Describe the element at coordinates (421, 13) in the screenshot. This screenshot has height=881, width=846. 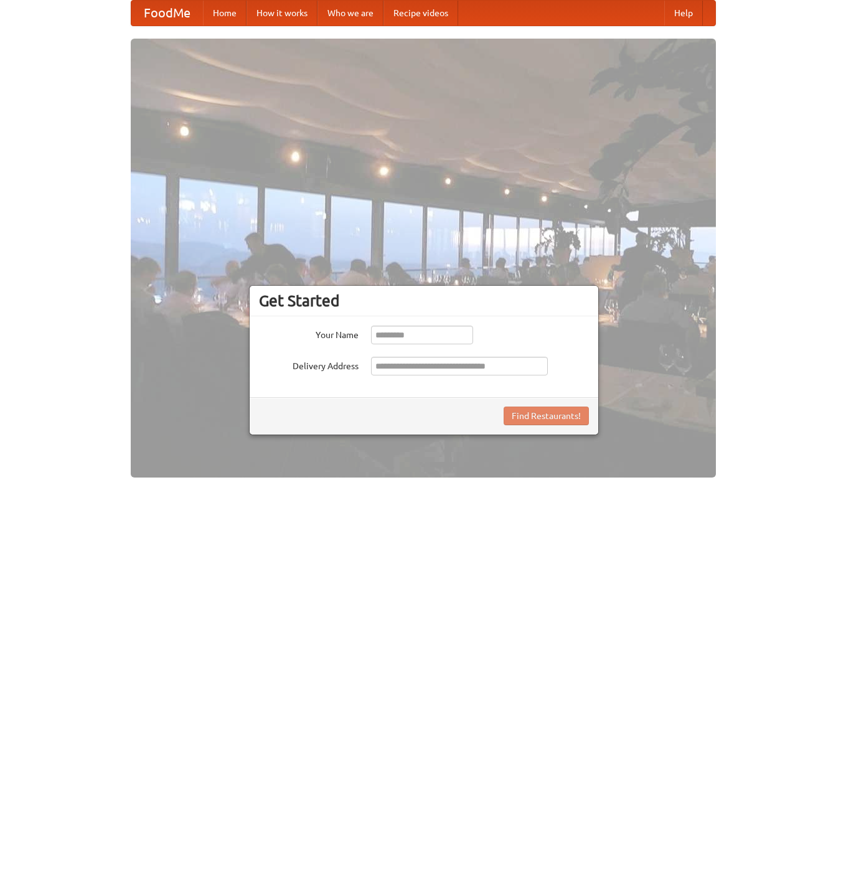
I see `a: Recipe videos` at that location.